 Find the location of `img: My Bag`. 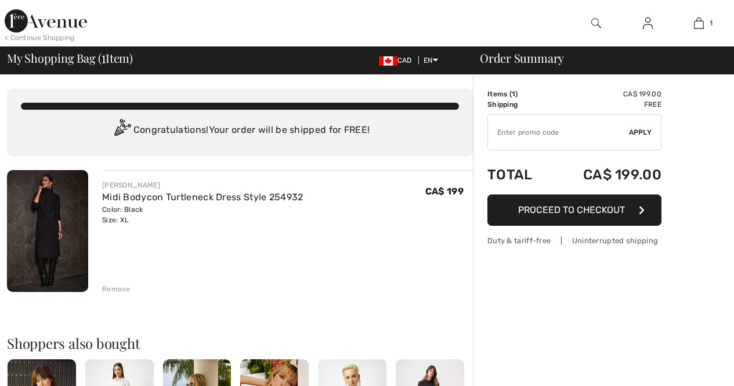

img: My Bag is located at coordinates (698, 23).